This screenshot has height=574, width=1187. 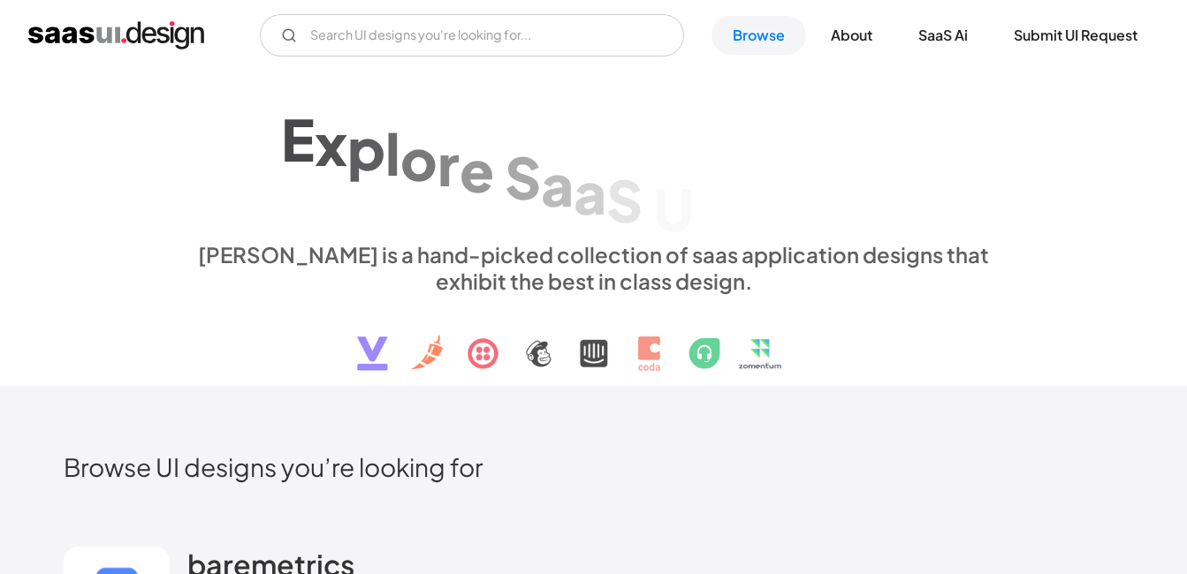 What do you see at coordinates (366, 148) in the screenshot?
I see `div: p` at bounding box center [366, 148].